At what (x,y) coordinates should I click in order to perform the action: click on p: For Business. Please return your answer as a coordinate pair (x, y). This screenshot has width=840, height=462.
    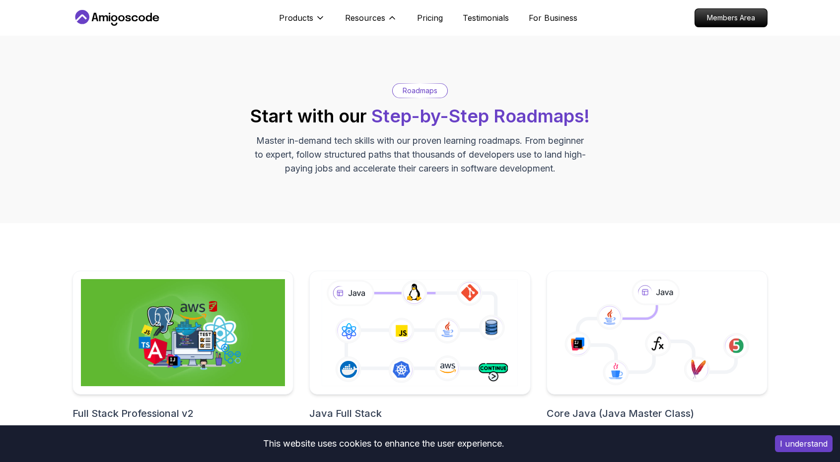
    Looking at the image, I should click on (553, 18).